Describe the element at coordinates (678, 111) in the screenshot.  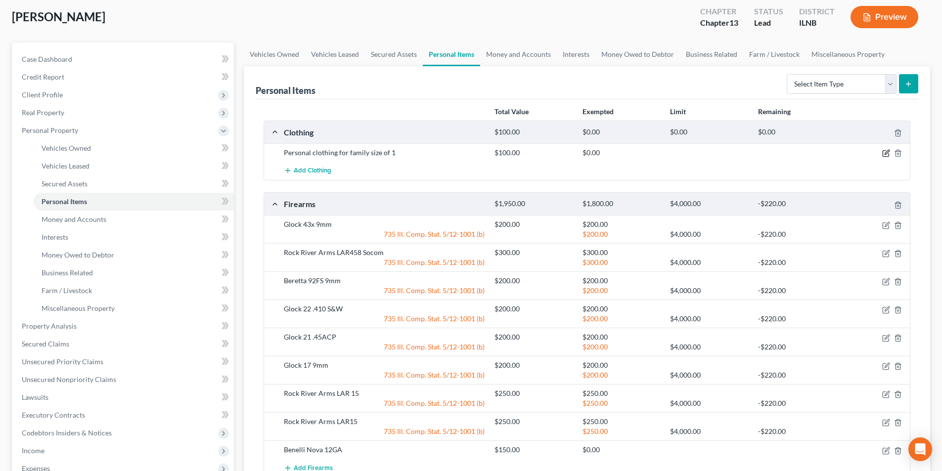
I see `strong: Limit` at that location.